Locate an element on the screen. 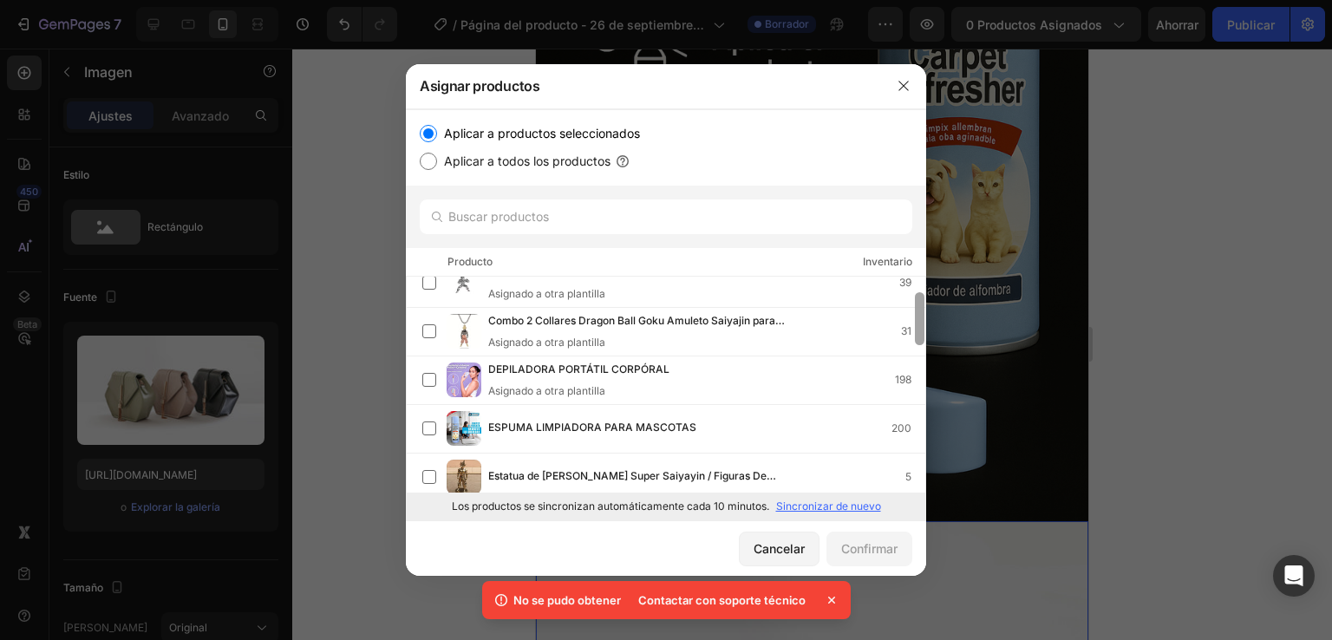 This screenshot has width=1332, height=640. button: Confirmar is located at coordinates (869, 549).